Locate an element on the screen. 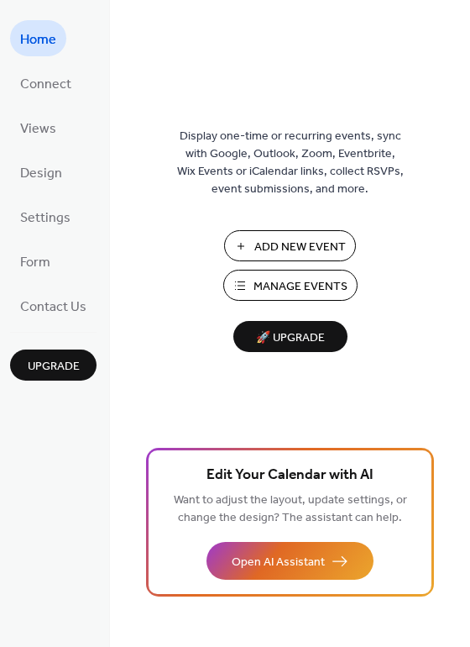  a: Views is located at coordinates (38, 127).